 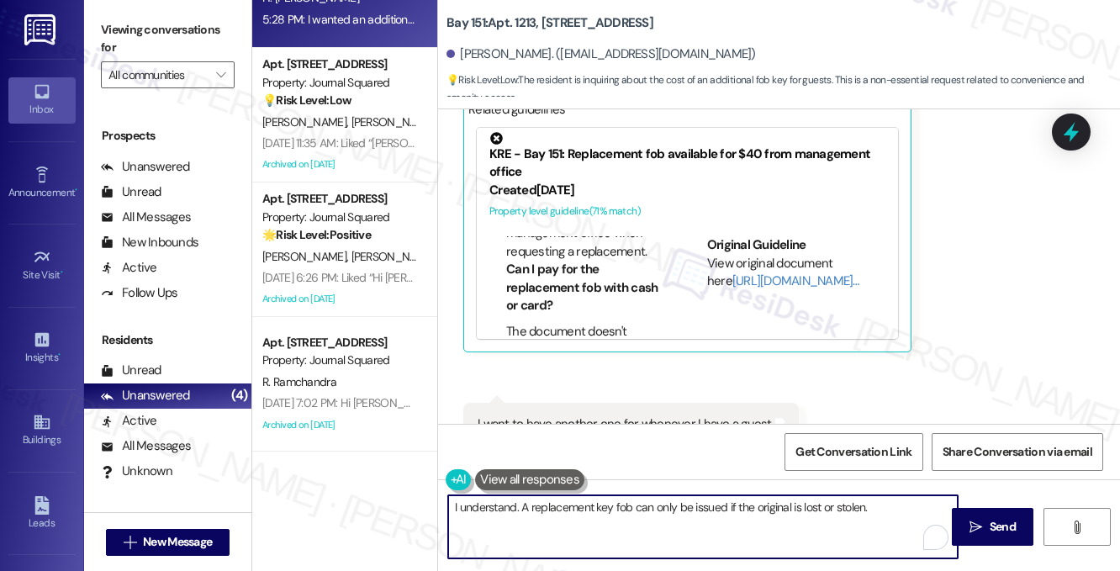 I want to click on div: Follow Ups, so click(x=140, y=293).